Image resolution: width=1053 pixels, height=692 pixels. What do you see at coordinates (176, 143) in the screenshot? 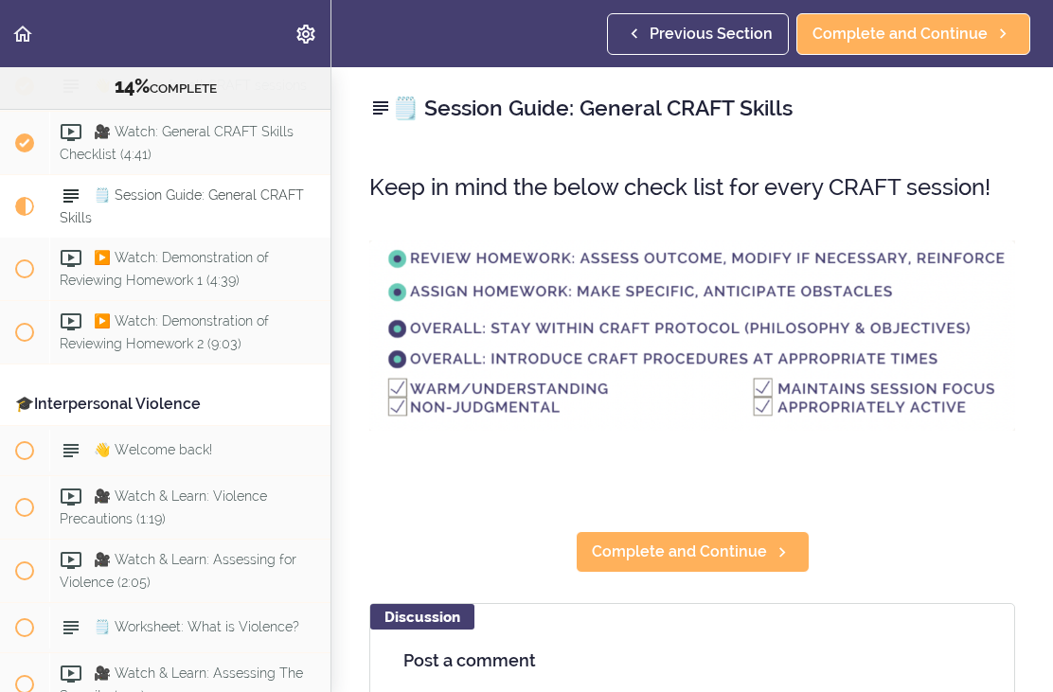
I see `span: 🎥 Watch: General CRAFT Skills Checklist (4:41)` at bounding box center [176, 143].